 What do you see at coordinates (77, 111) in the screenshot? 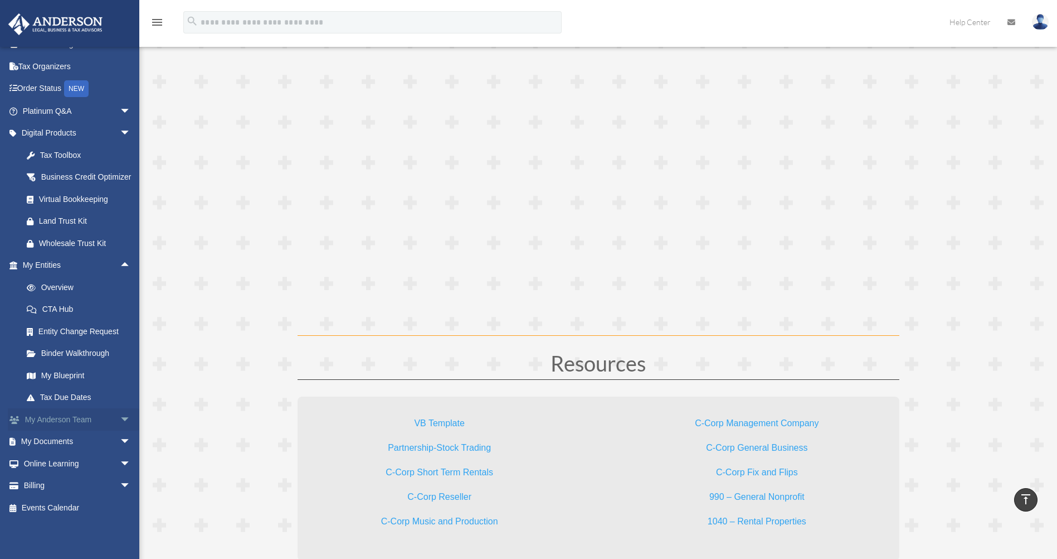
I see `a: Platinum Q&Aarrow_drop_down` at bounding box center [77, 111].